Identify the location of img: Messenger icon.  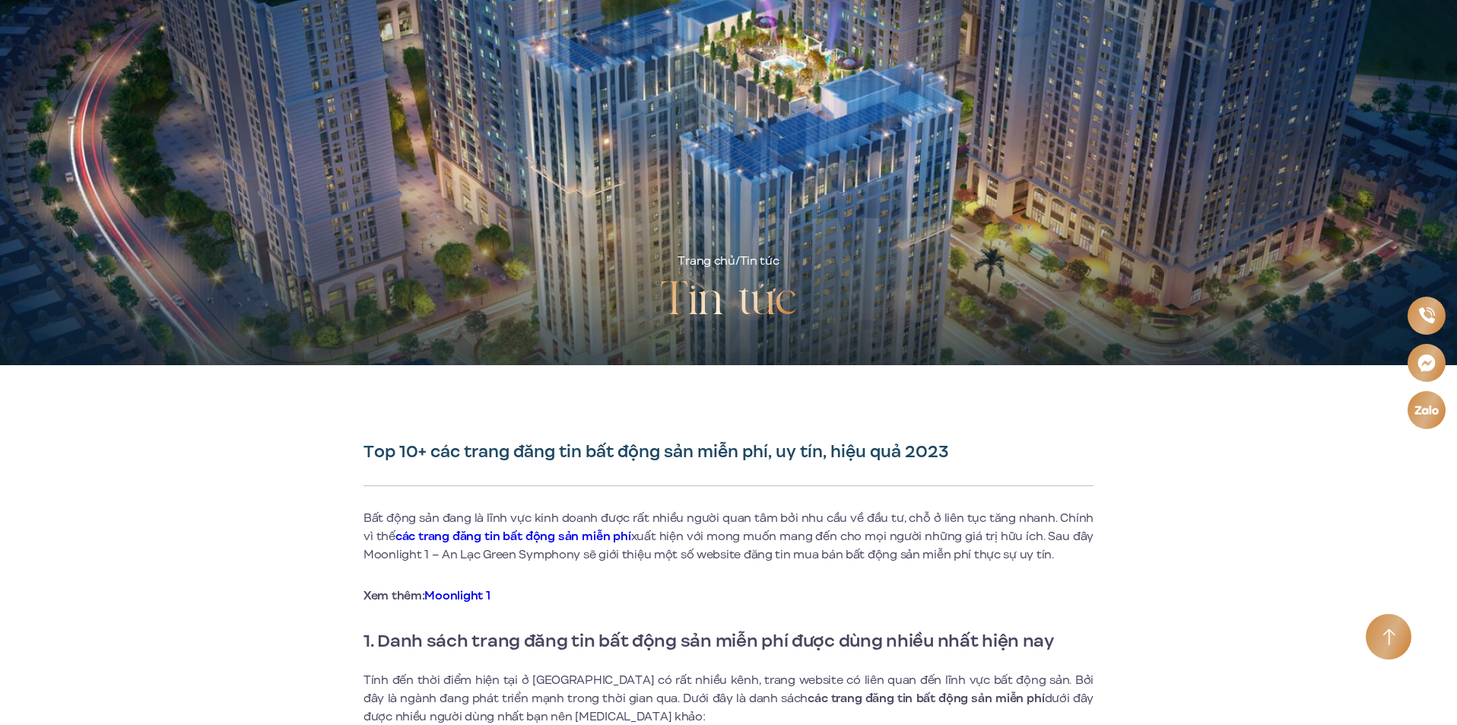
(1427, 363).